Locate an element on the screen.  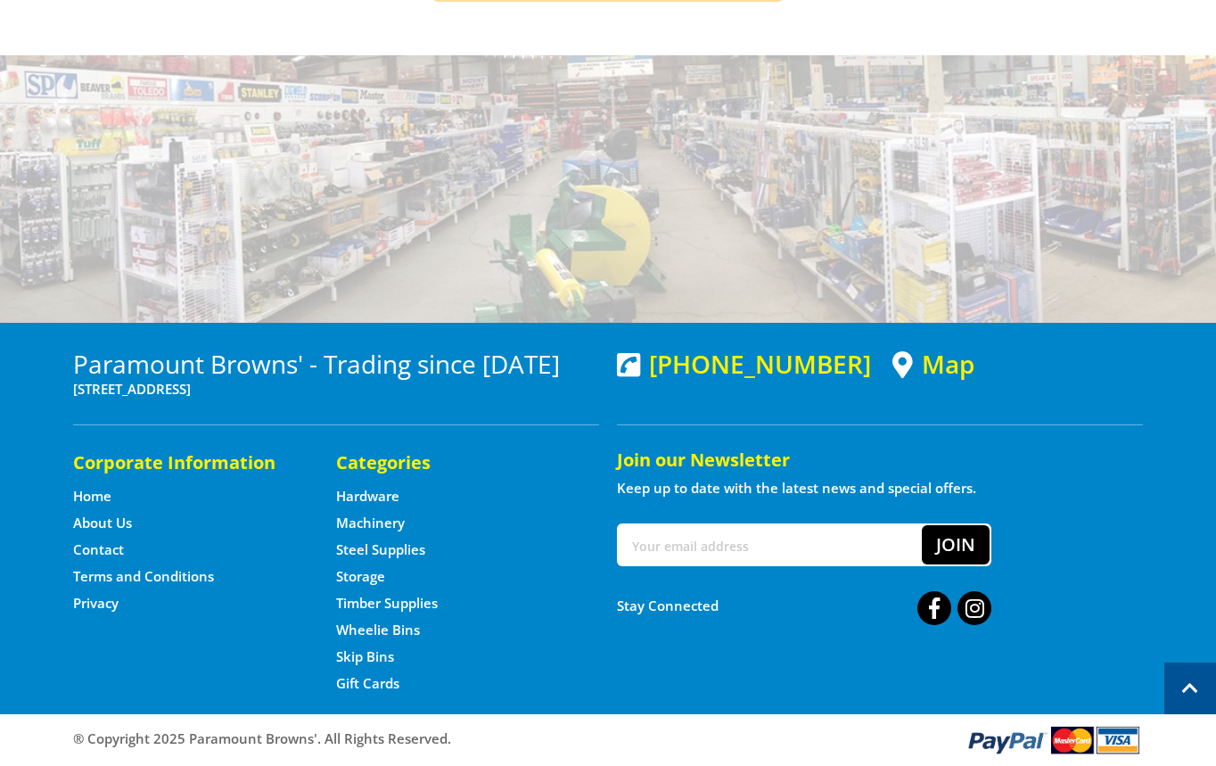
div: Stay Connected is located at coordinates (804, 606).